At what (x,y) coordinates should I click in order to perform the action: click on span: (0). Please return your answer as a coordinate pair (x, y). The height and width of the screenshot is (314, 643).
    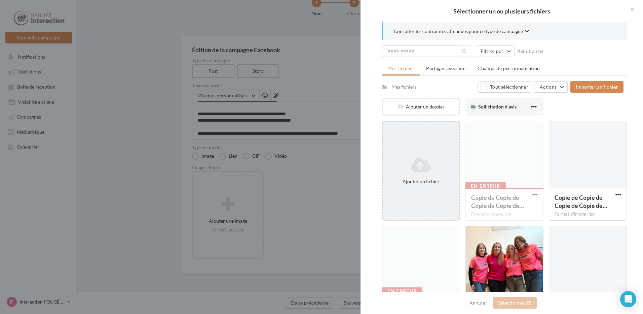
    Looking at the image, I should click on (529, 302).